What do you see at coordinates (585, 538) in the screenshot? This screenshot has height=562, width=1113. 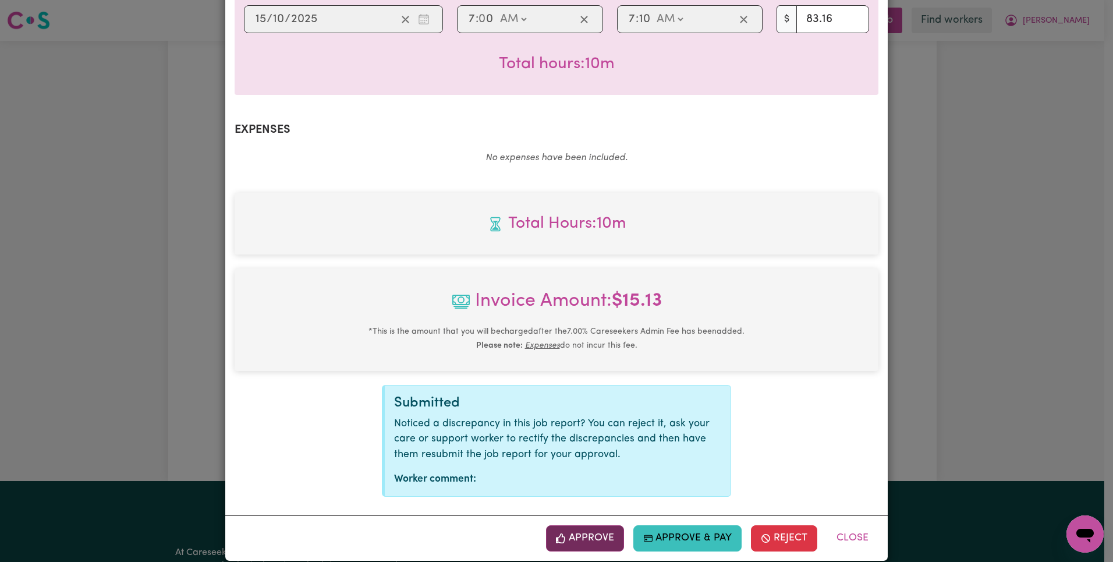 I see `button: Approve` at bounding box center [585, 538].